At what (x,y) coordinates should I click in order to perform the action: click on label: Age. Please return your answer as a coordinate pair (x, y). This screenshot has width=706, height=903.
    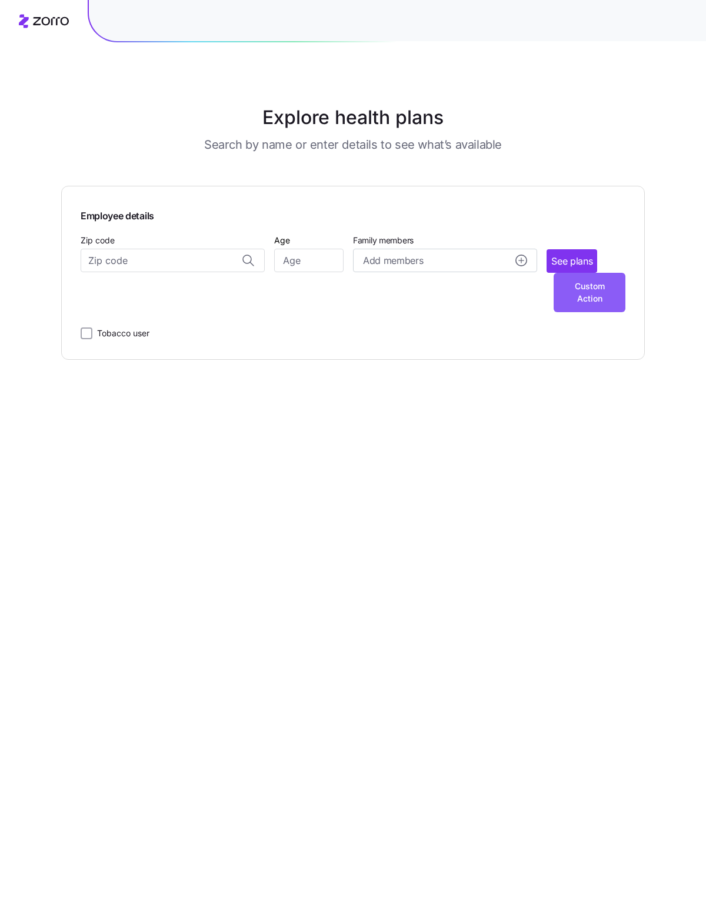
    Looking at the image, I should click on (282, 240).